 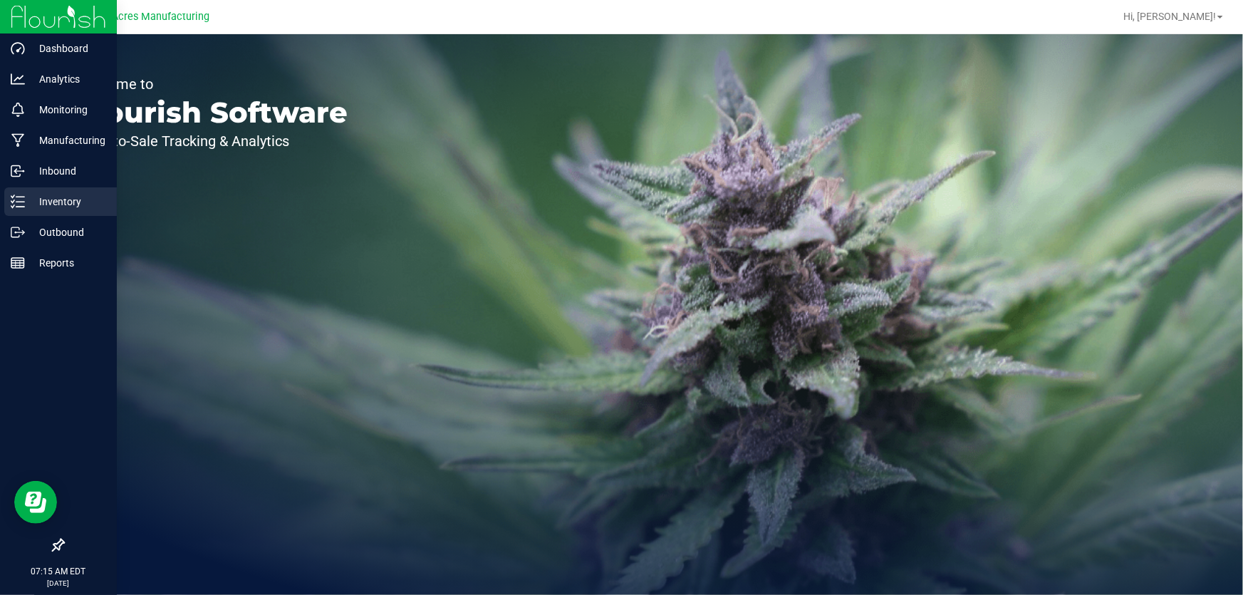 What do you see at coordinates (68, 79) in the screenshot?
I see `p: Analytics` at bounding box center [68, 79].